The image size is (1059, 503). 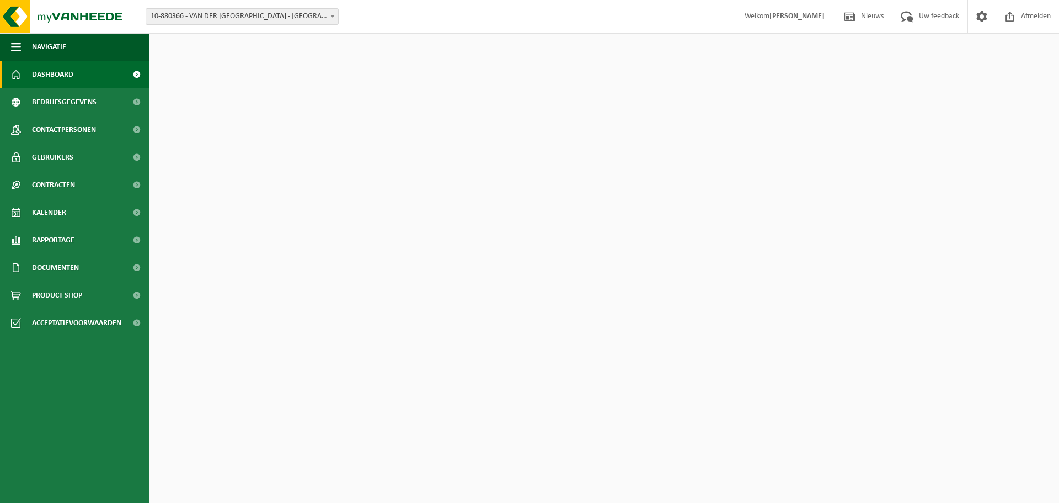 I want to click on span: Gebruikers, so click(x=52, y=157).